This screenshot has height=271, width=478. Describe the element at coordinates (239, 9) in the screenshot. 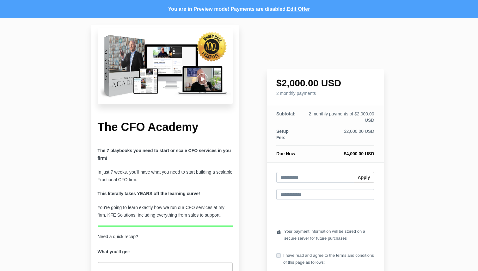

I see `p: You are in Preview mode! Payments are disabled.` at that location.